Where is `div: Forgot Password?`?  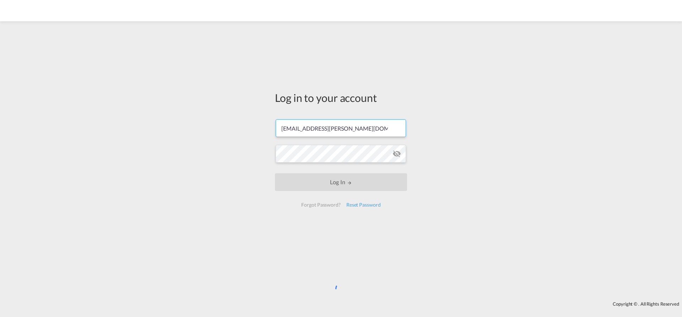 div: Forgot Password? is located at coordinates (321, 205).